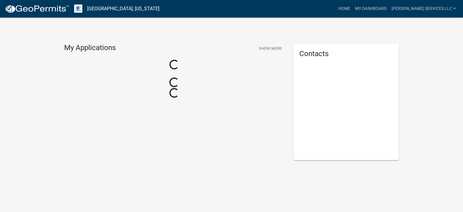 The width and height of the screenshot is (463, 212). I want to click on h5: Contacts, so click(346, 54).